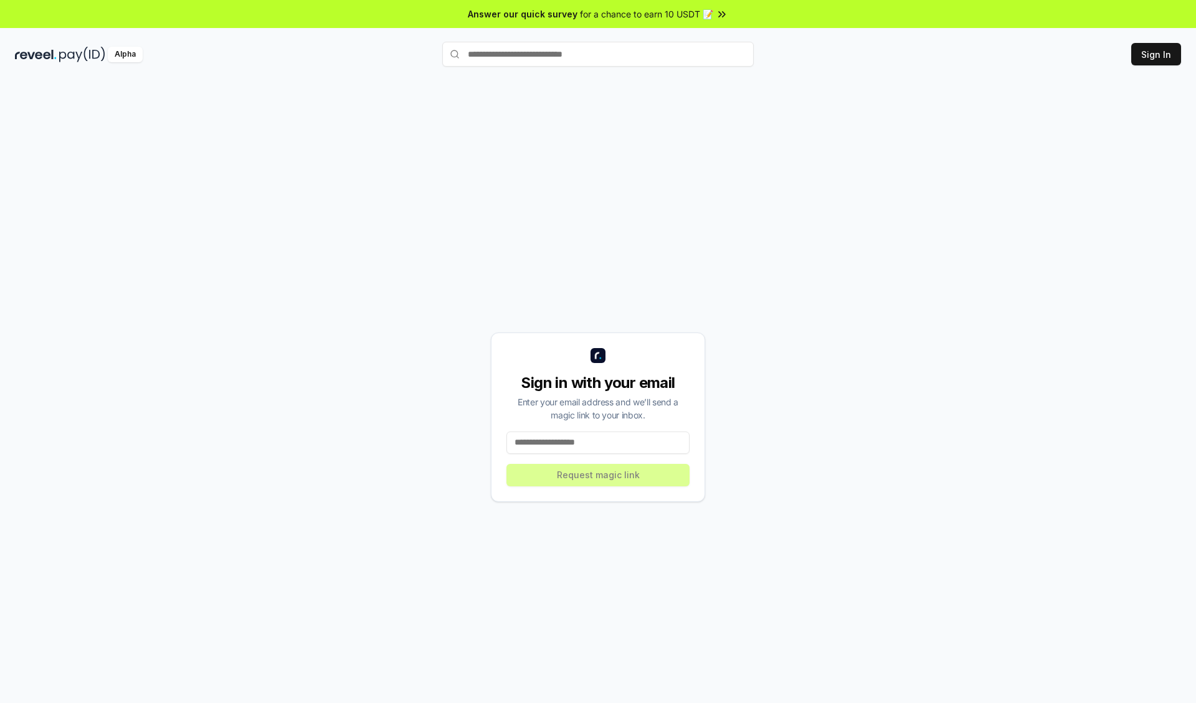 This screenshot has width=1196, height=703. Describe the element at coordinates (1156, 54) in the screenshot. I see `button: Sign In` at that location.